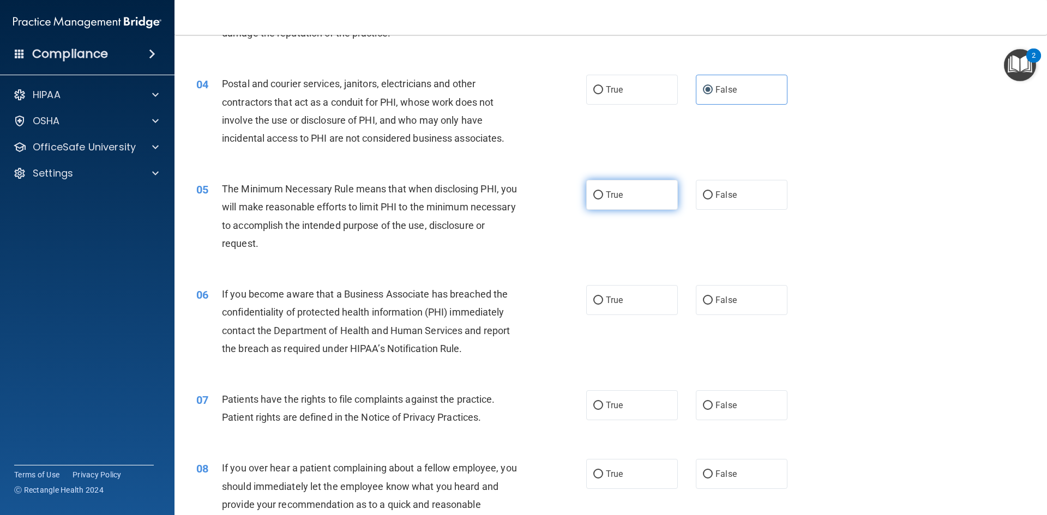  What do you see at coordinates (202, 84) in the screenshot?
I see `span: 04` at bounding box center [202, 84].